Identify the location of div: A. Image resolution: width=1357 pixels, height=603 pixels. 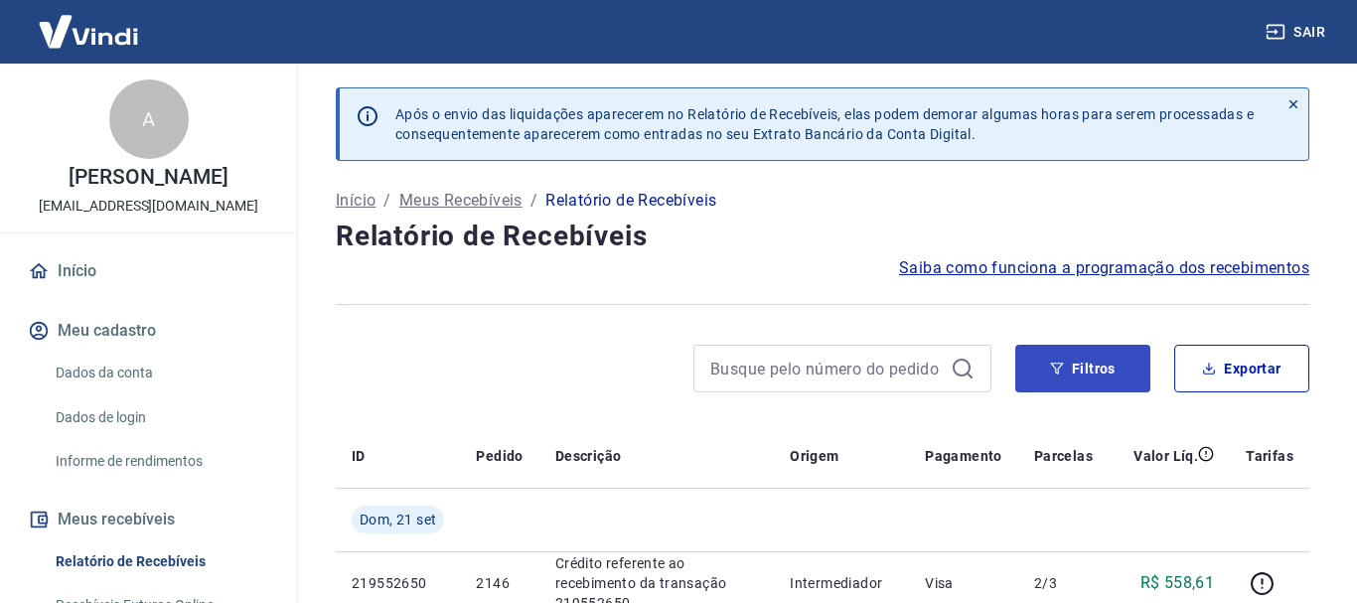
(149, 119).